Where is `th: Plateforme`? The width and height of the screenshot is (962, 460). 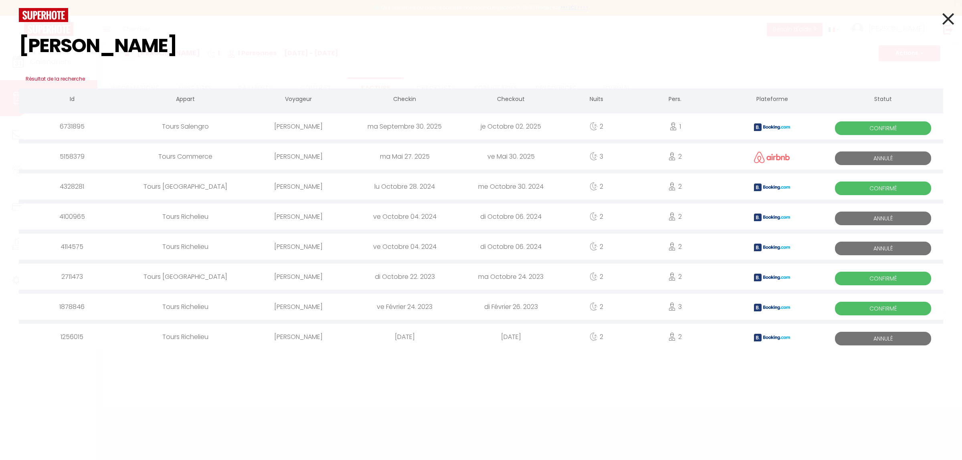 th: Plateforme is located at coordinates (772, 100).